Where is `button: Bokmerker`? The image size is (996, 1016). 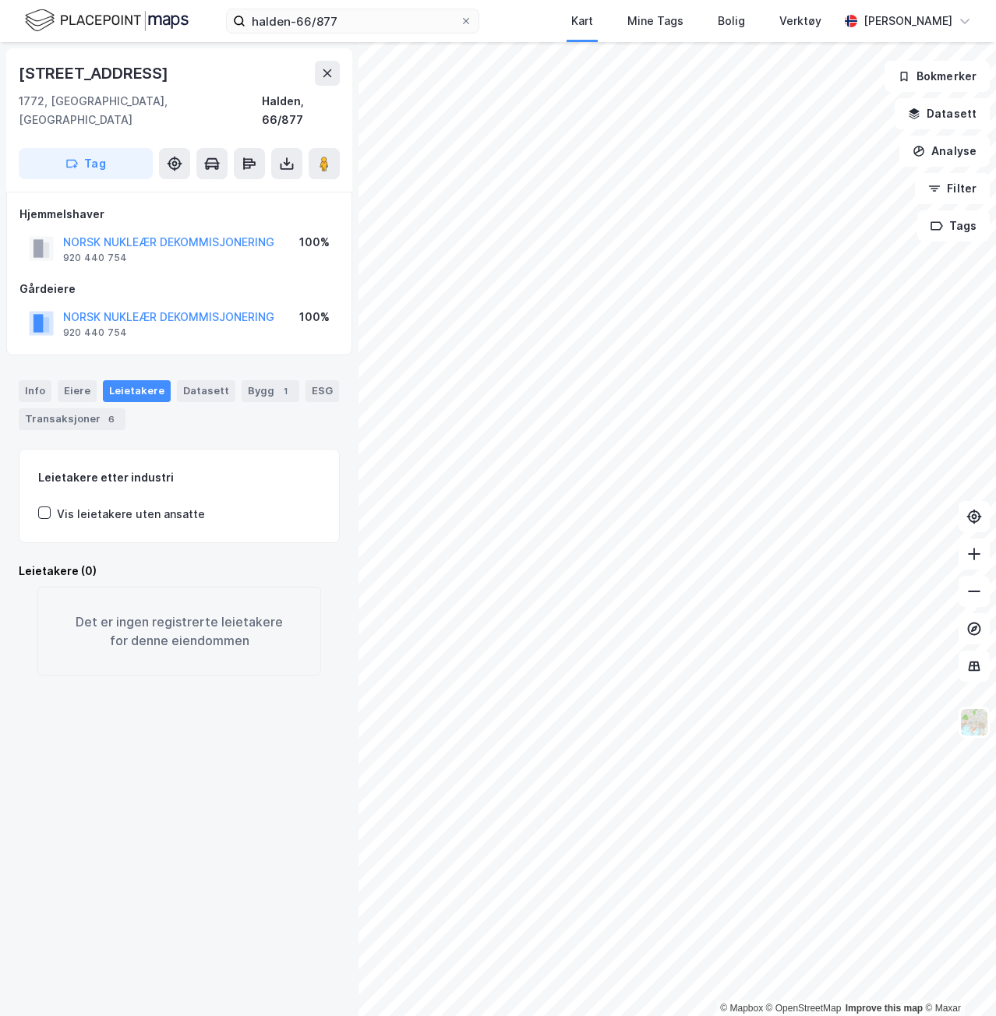 button: Bokmerker is located at coordinates (936, 76).